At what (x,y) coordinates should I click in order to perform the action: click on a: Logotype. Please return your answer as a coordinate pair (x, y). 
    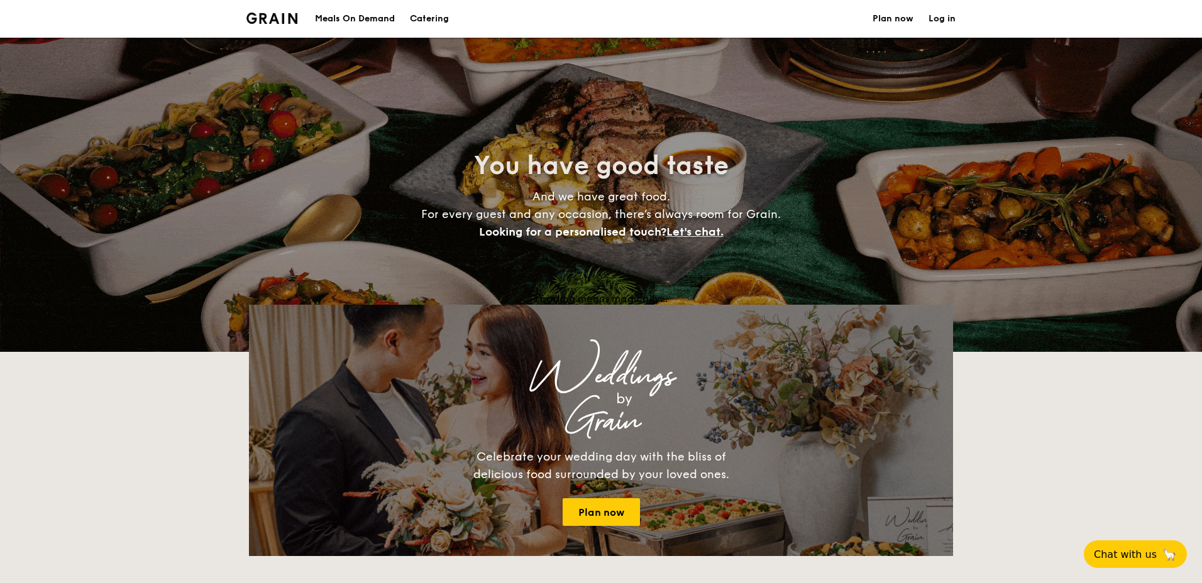
    Looking at the image, I should click on (272, 18).